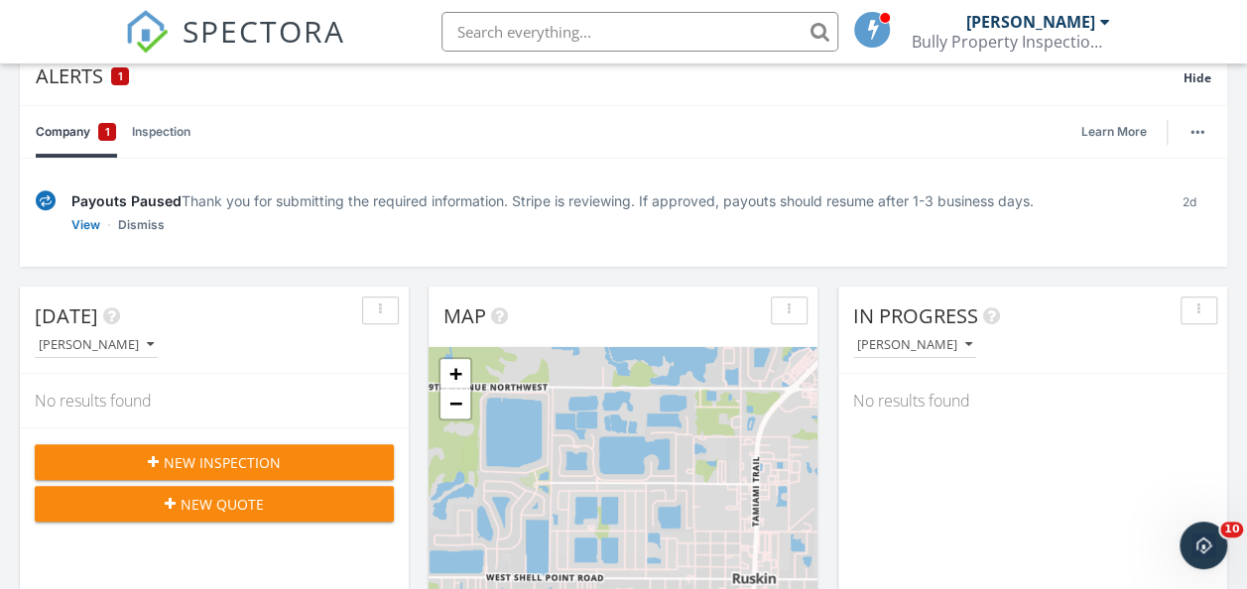 The image size is (1247, 589). I want to click on a: SPECTORA, so click(235, 48).